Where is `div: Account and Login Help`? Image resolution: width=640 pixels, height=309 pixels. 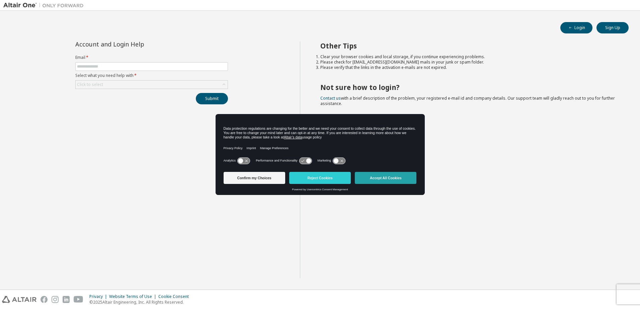 div: Account and Login Help is located at coordinates (136, 44).